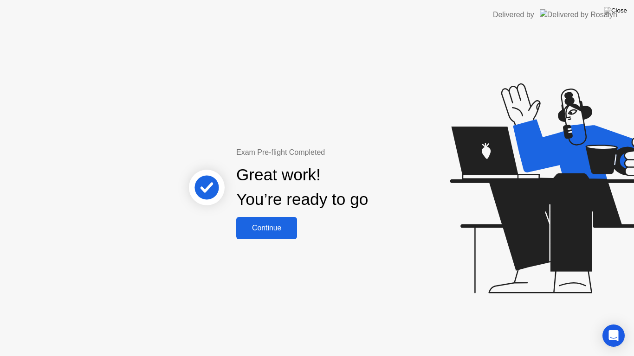 The height and width of the screenshot is (356, 634). I want to click on div: Continue, so click(266, 228).